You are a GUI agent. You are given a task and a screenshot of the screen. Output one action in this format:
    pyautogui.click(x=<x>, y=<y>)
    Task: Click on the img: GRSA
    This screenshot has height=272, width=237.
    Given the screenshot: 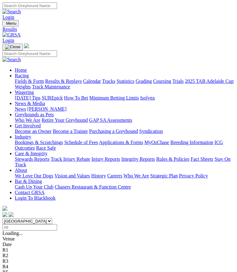 What is the action you would take?
    pyautogui.click(x=11, y=35)
    